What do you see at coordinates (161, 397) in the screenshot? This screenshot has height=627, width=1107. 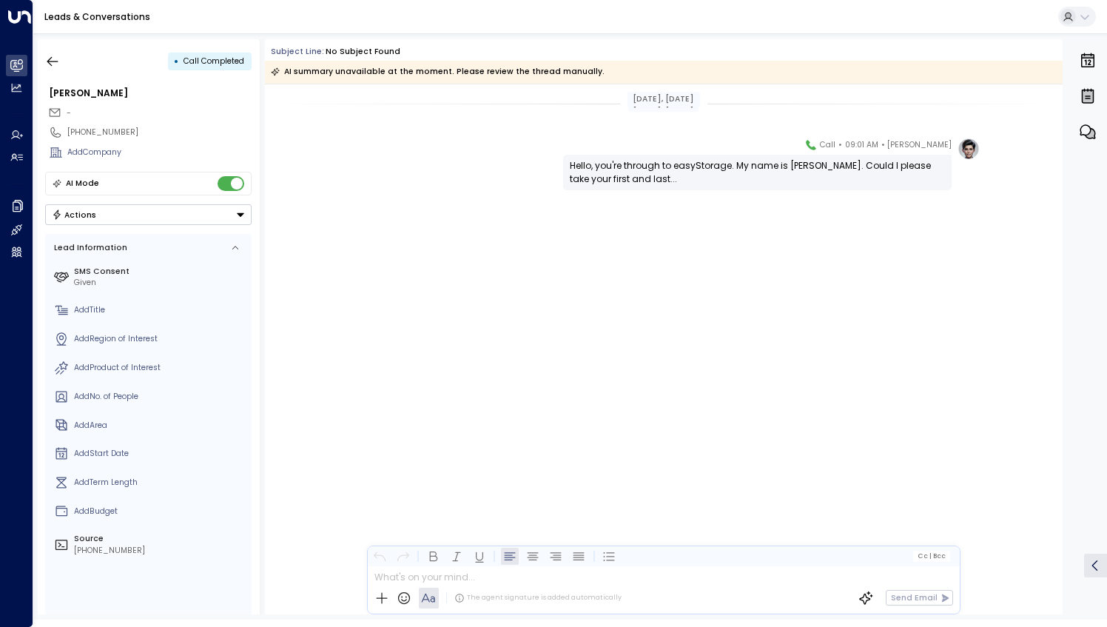 I see `div: AddNo. of People` at bounding box center [161, 397].